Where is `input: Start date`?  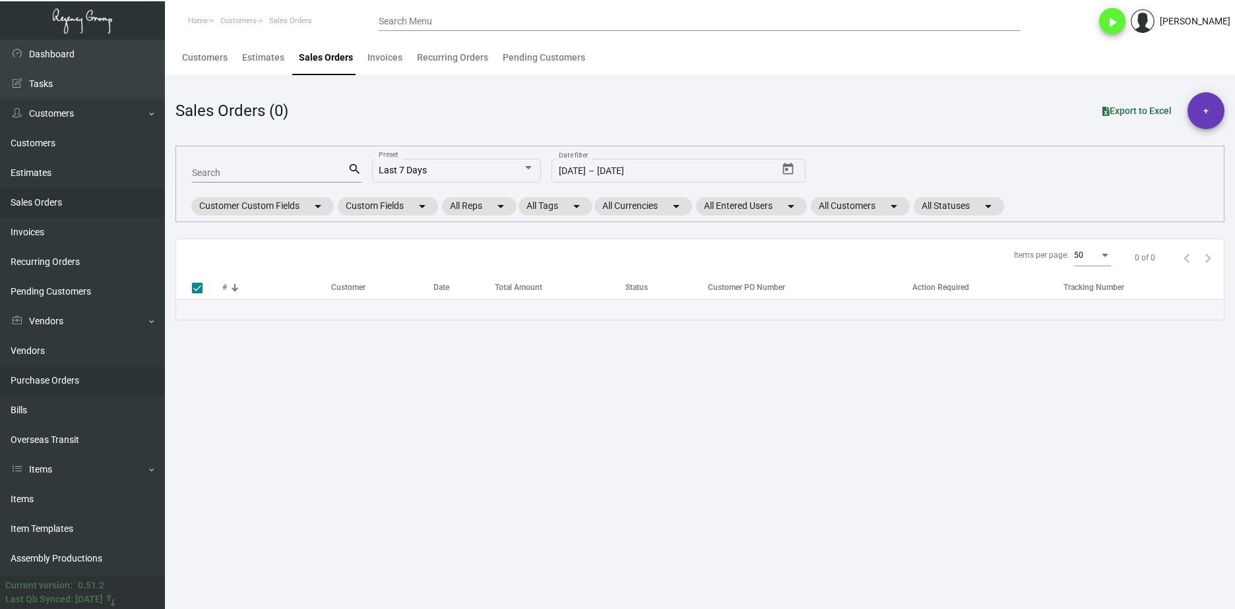 input: Start date is located at coordinates (572, 171).